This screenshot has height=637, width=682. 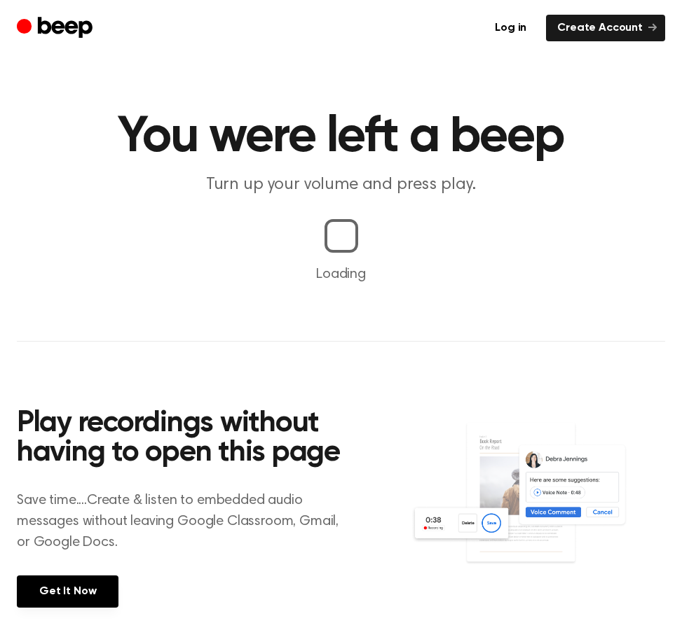 What do you see at coordinates (341, 185) in the screenshot?
I see `p: Turn up your volume and press play.` at bounding box center [341, 185].